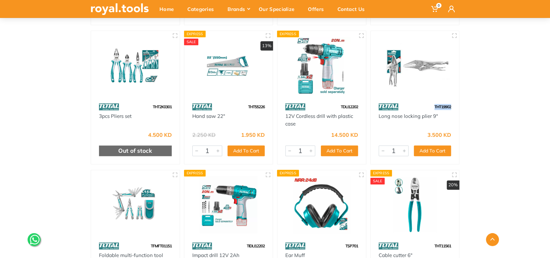  I want to click on div: 4.500 KD, so click(160, 135).